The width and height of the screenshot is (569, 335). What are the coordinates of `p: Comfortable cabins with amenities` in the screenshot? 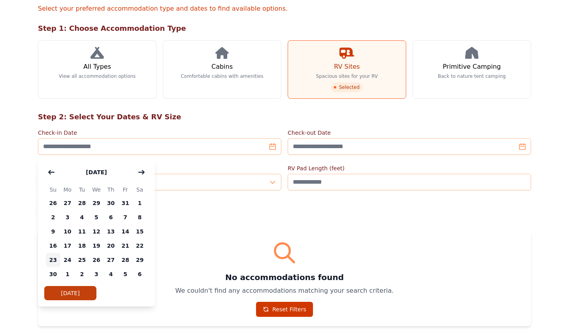 It's located at (222, 76).